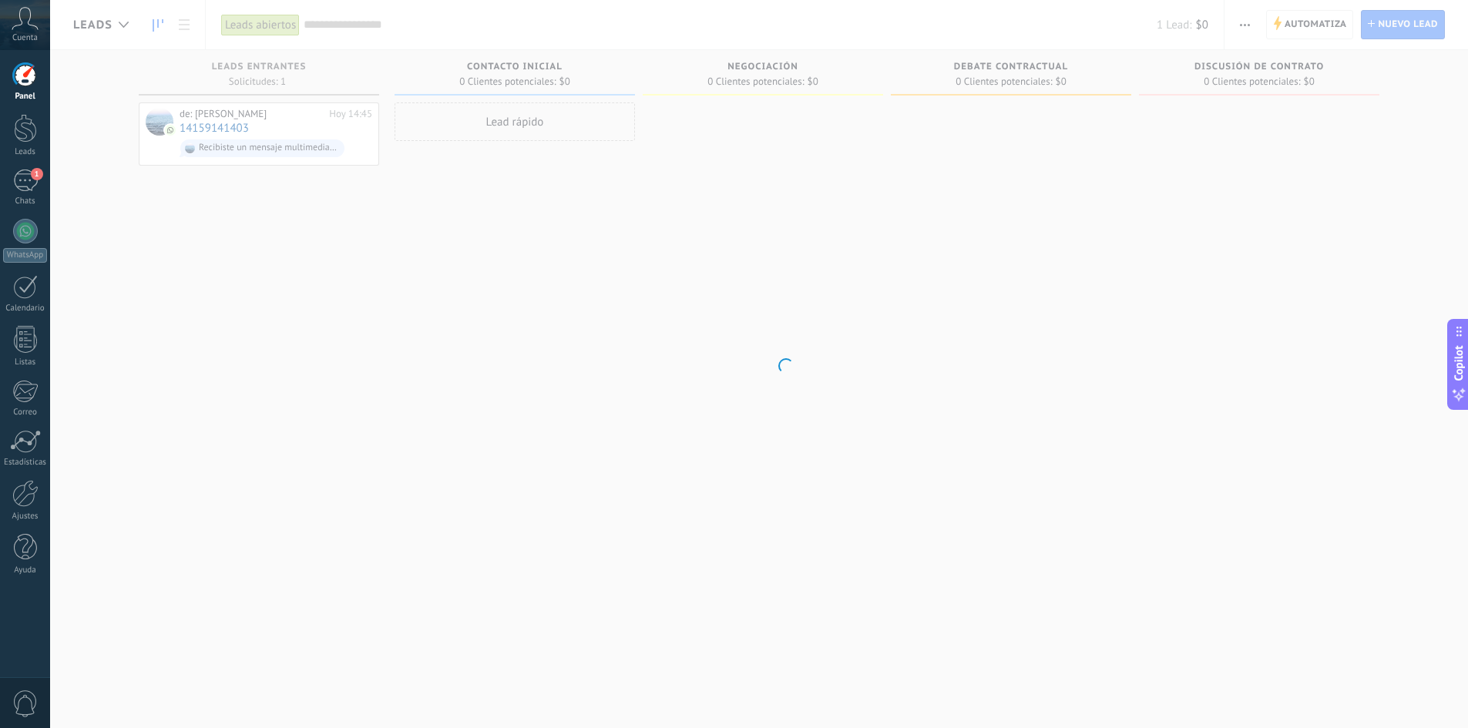 Image resolution: width=1468 pixels, height=728 pixels. Describe the element at coordinates (25, 308) in the screenshot. I see `div: Calendario` at that location.